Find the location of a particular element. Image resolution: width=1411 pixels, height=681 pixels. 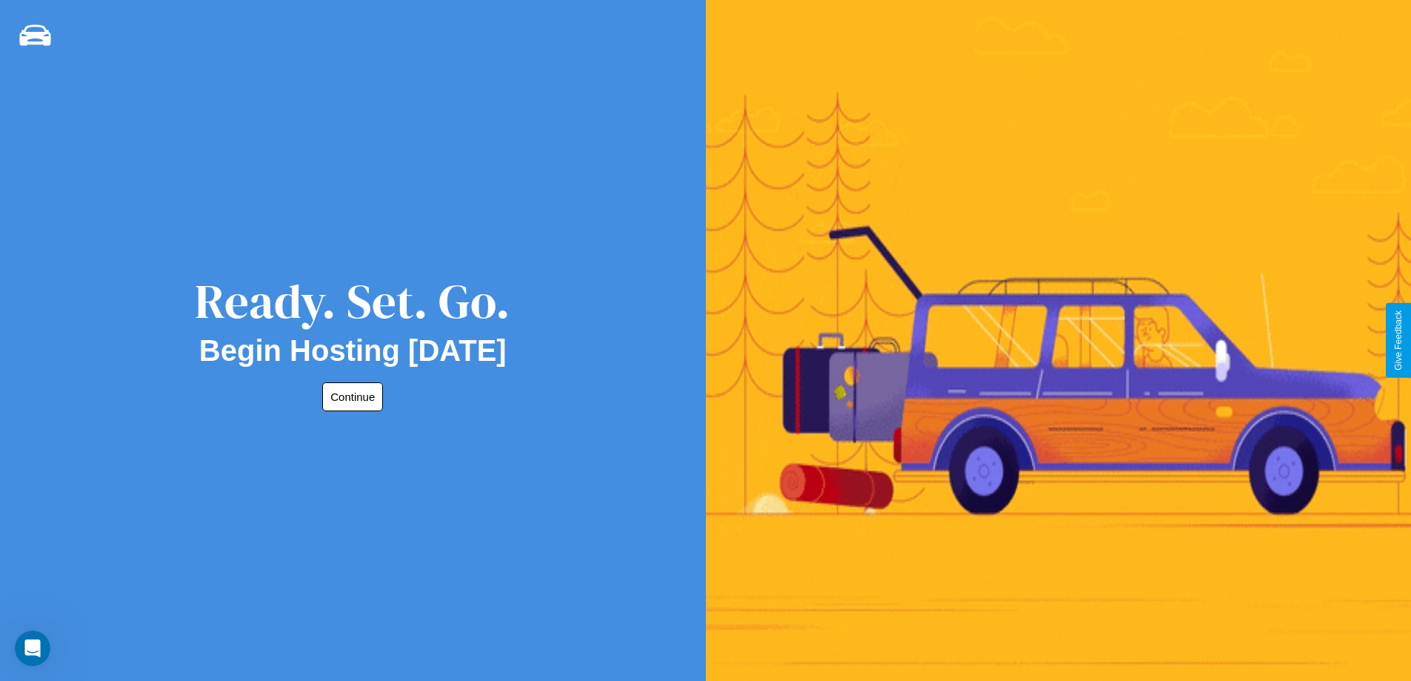

button: Continue is located at coordinates (353, 396).